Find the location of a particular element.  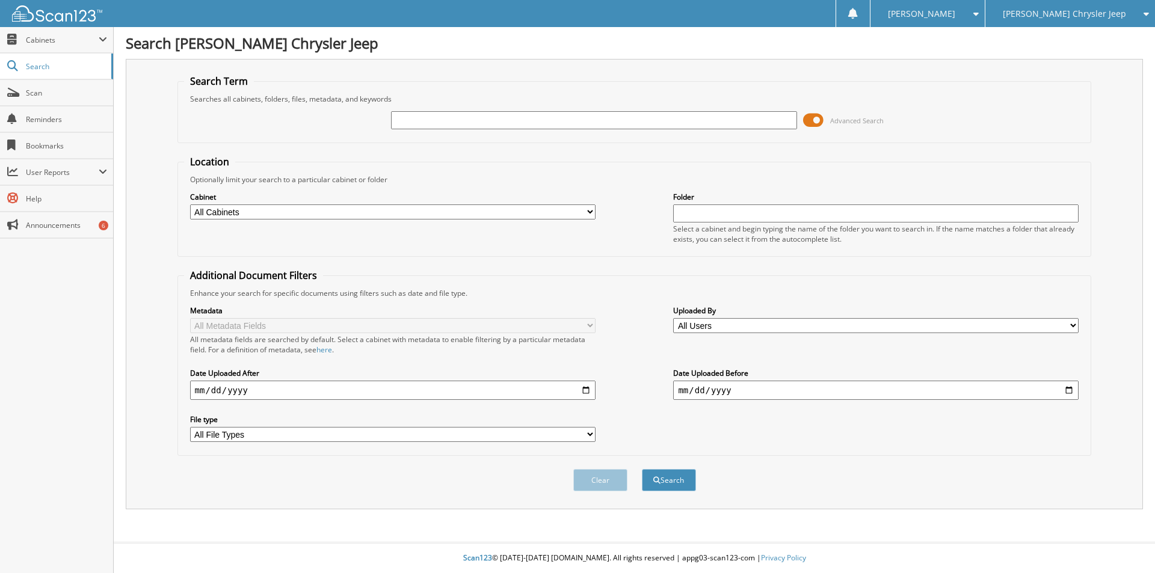

span: Reminders is located at coordinates (66, 119).